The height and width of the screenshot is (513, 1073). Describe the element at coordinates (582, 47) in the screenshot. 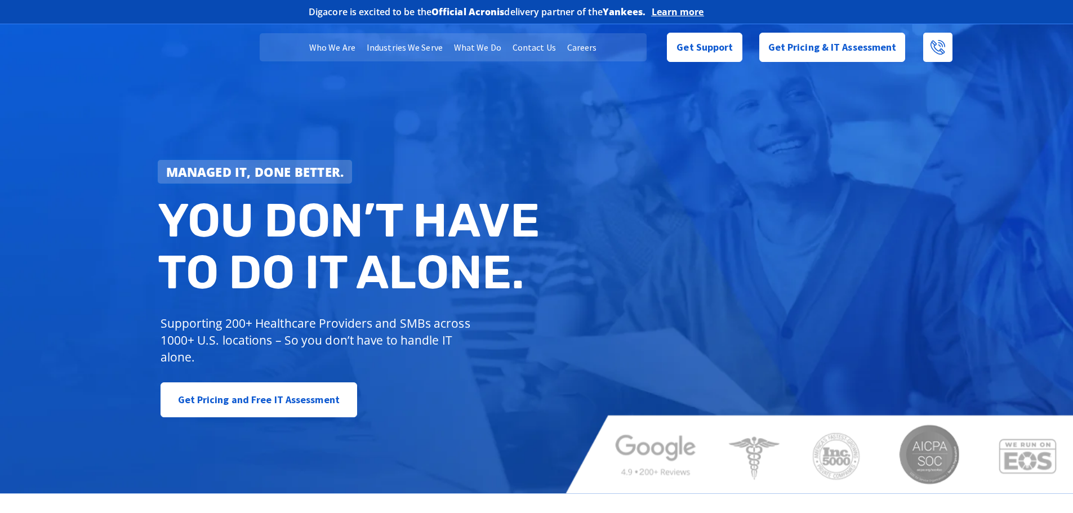

I see `a: Careers` at that location.